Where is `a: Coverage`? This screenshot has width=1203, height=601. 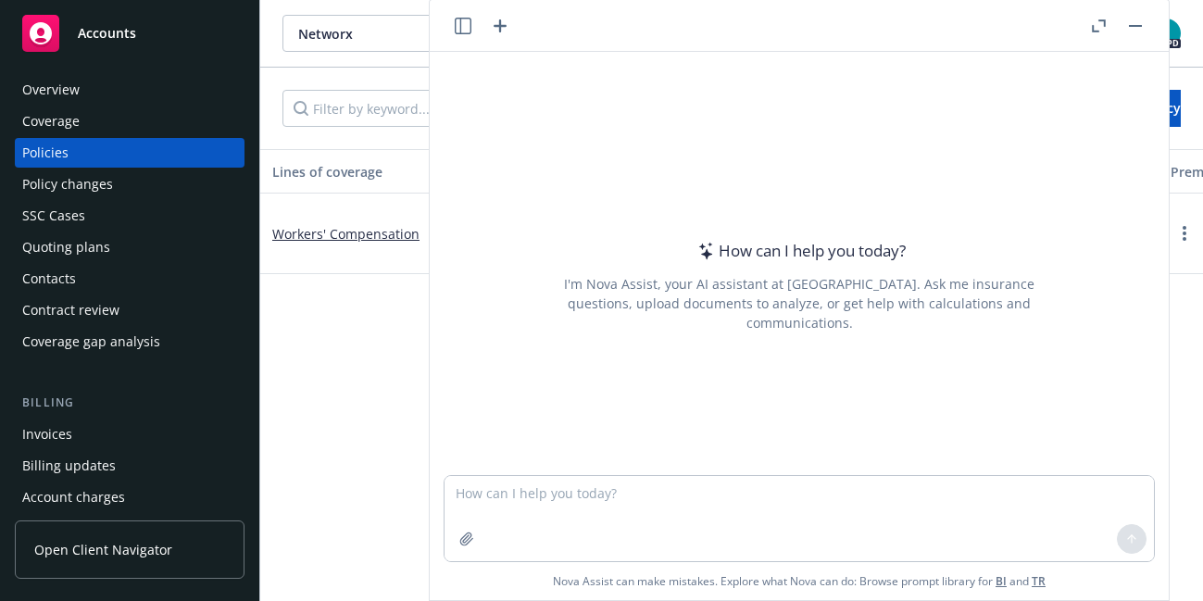
a: Coverage is located at coordinates (130, 121).